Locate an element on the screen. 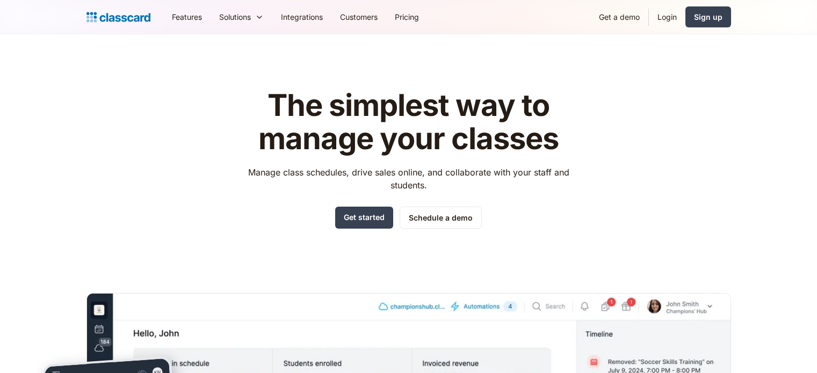  a: Schedule a demo is located at coordinates (441, 218).